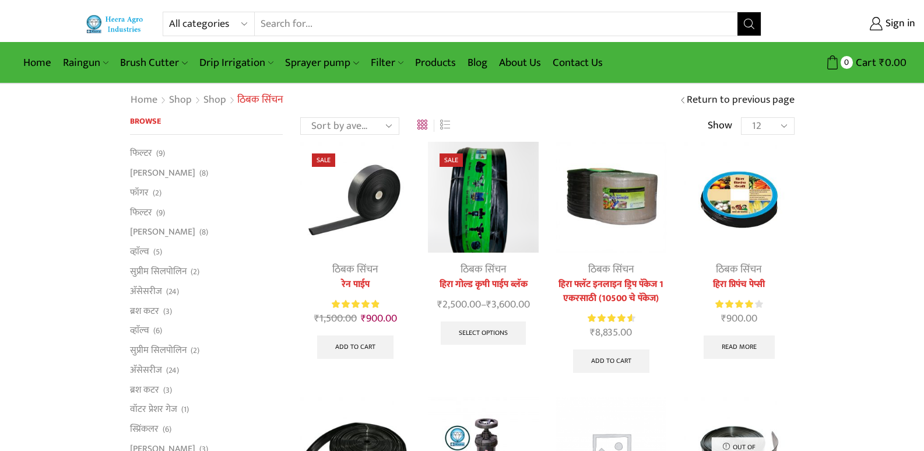 The image size is (924, 451). What do you see at coordinates (260, 100) in the screenshot?
I see `h1: ठिबक सिंचन` at bounding box center [260, 100].